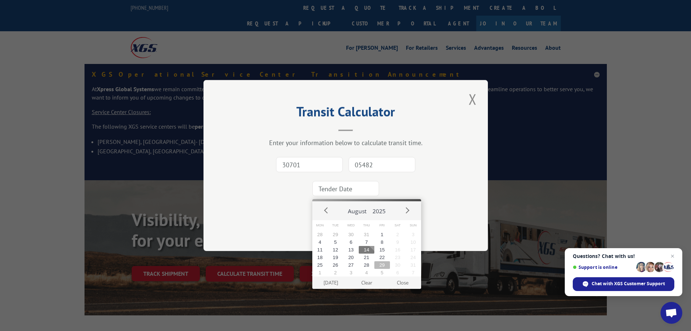 The width and height of the screenshot is (691, 331). Describe the element at coordinates (672, 312) in the screenshot. I see `a: Open chat` at that location.